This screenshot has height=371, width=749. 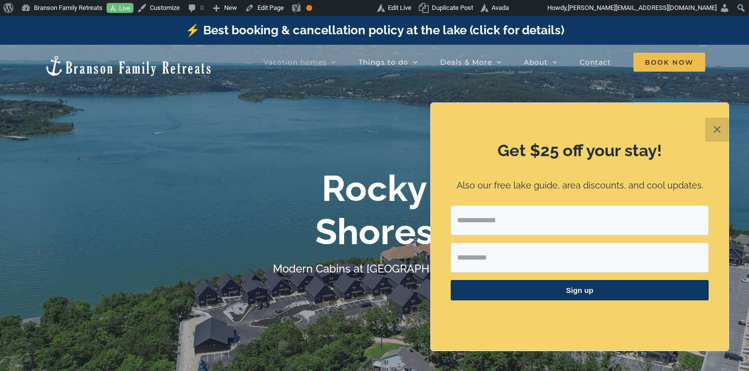 What do you see at coordinates (580, 258) in the screenshot?
I see `input: First Name` at bounding box center [580, 258].